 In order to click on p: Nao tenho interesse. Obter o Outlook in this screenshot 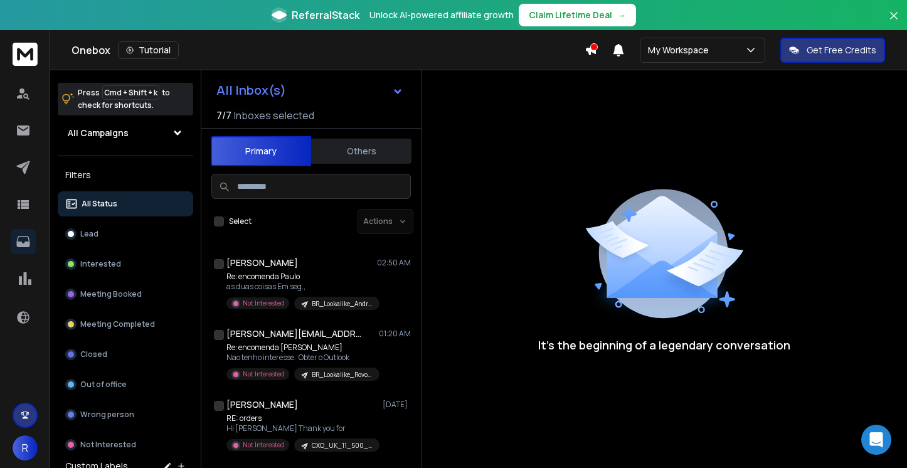, I will do `click(302, 358)`.